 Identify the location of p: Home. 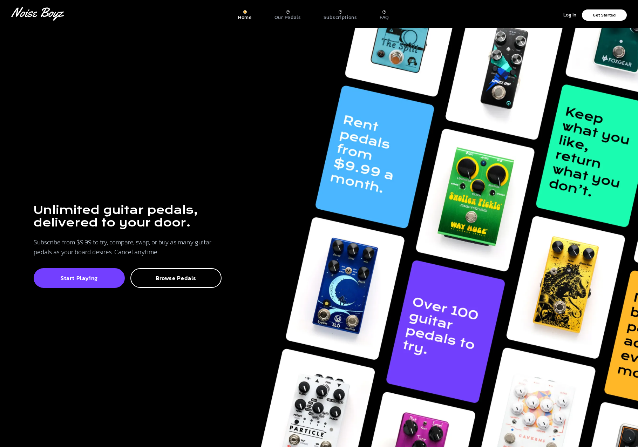
(245, 18).